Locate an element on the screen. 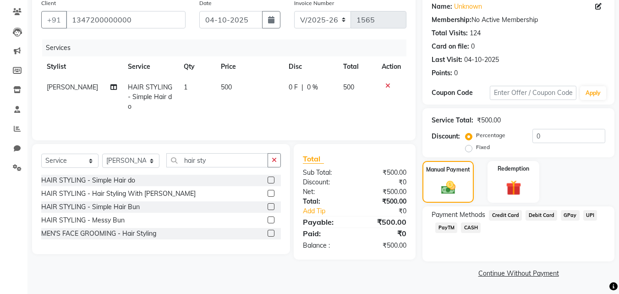 The width and height of the screenshot is (619, 294). div: Paid: is located at coordinates (325, 233).